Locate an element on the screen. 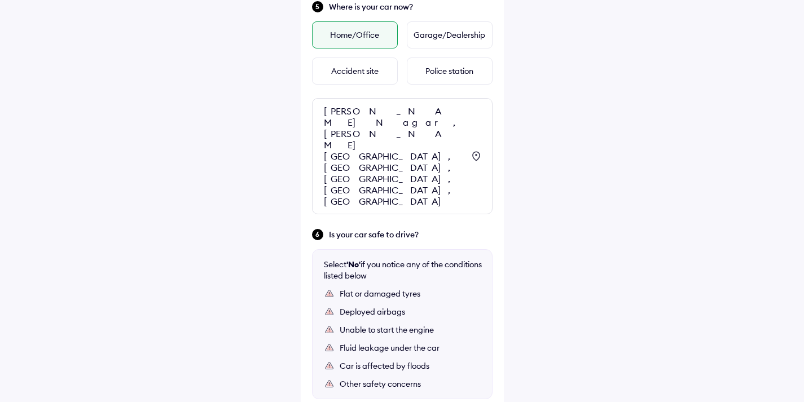 The image size is (804, 402). div: Other safety concerns is located at coordinates (410, 384).